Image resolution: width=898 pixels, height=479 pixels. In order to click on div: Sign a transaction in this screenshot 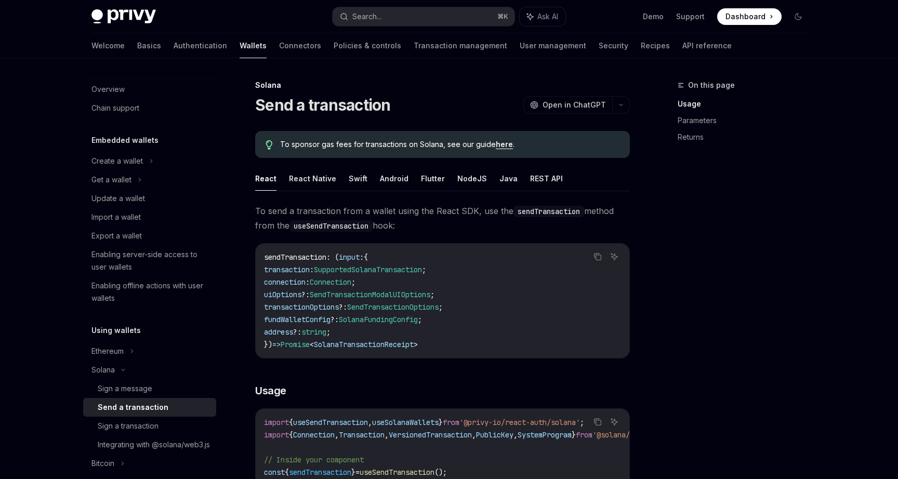, I will do `click(128, 426)`.